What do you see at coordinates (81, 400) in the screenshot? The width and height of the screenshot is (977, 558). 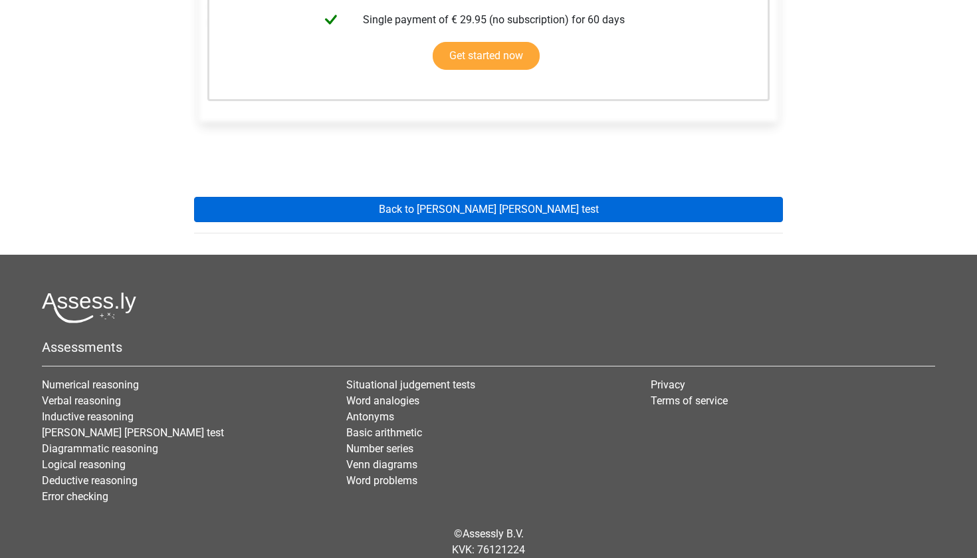 I see `a: Verbal reasoning` at bounding box center [81, 400].